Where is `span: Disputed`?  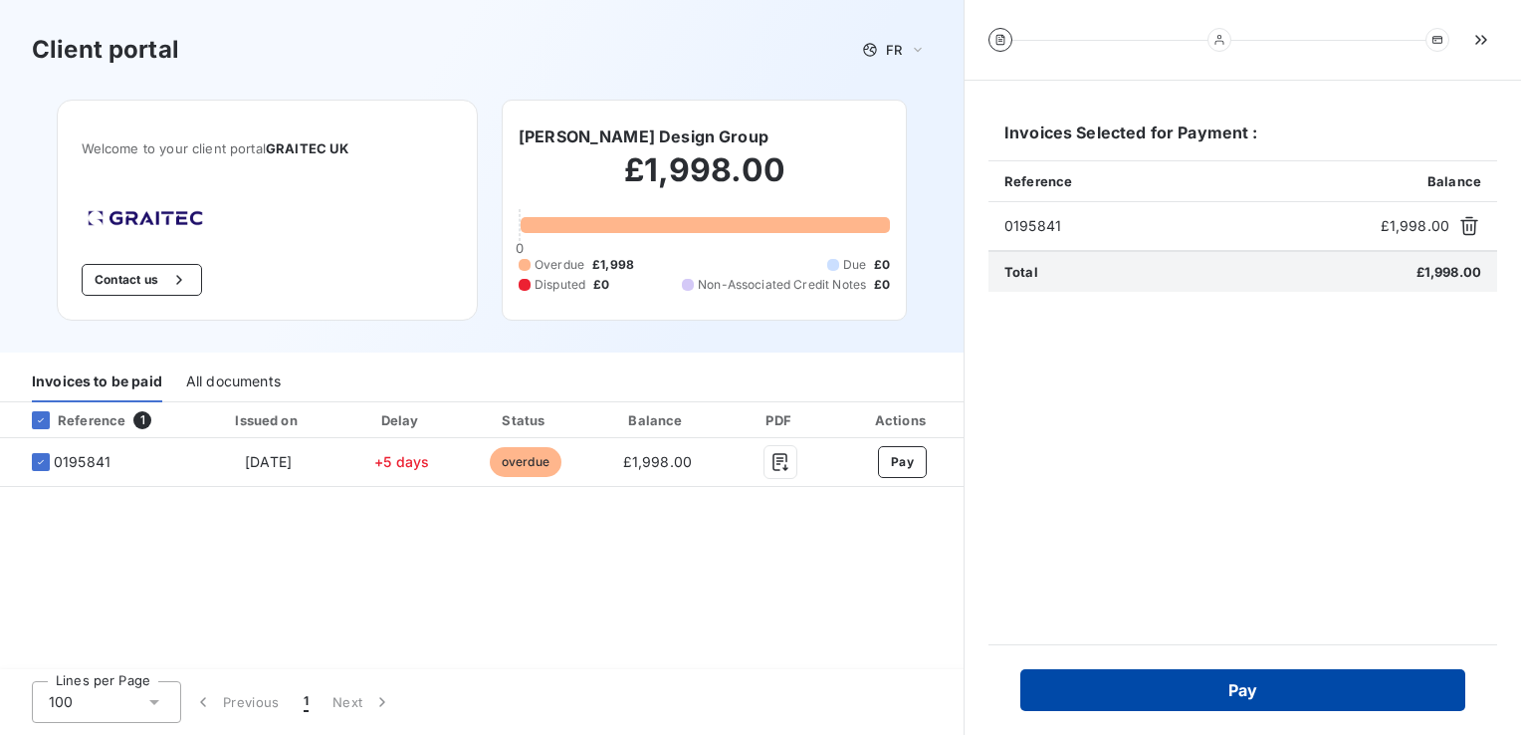
span: Disputed is located at coordinates (559, 285).